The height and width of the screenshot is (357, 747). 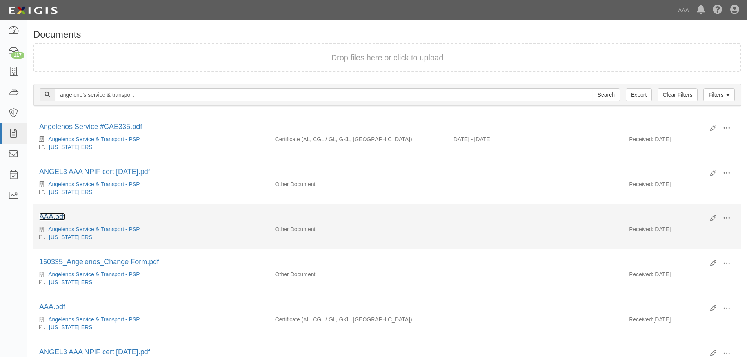 What do you see at coordinates (91, 127) in the screenshot?
I see `a: Angelenos Service #CAE335.pdf` at bounding box center [91, 127].